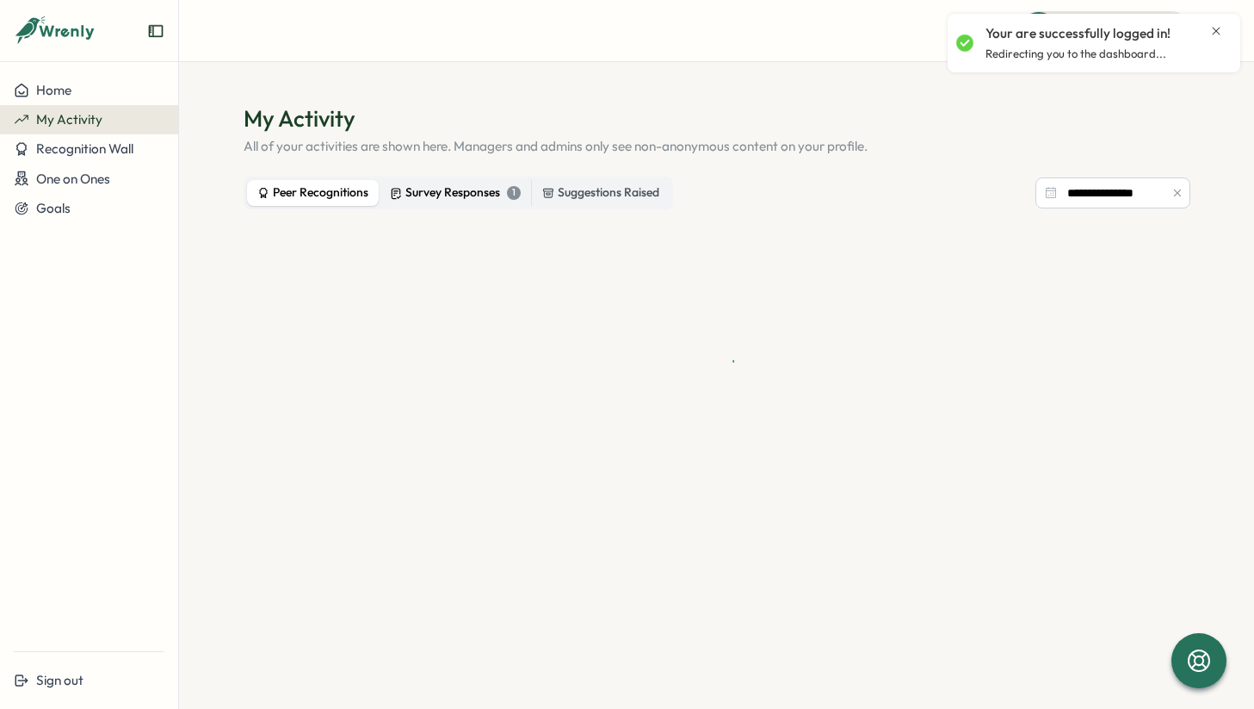 This screenshot has height=709, width=1254. What do you see at coordinates (156, 31) in the screenshot?
I see `button: Expand sidebar` at bounding box center [156, 31].